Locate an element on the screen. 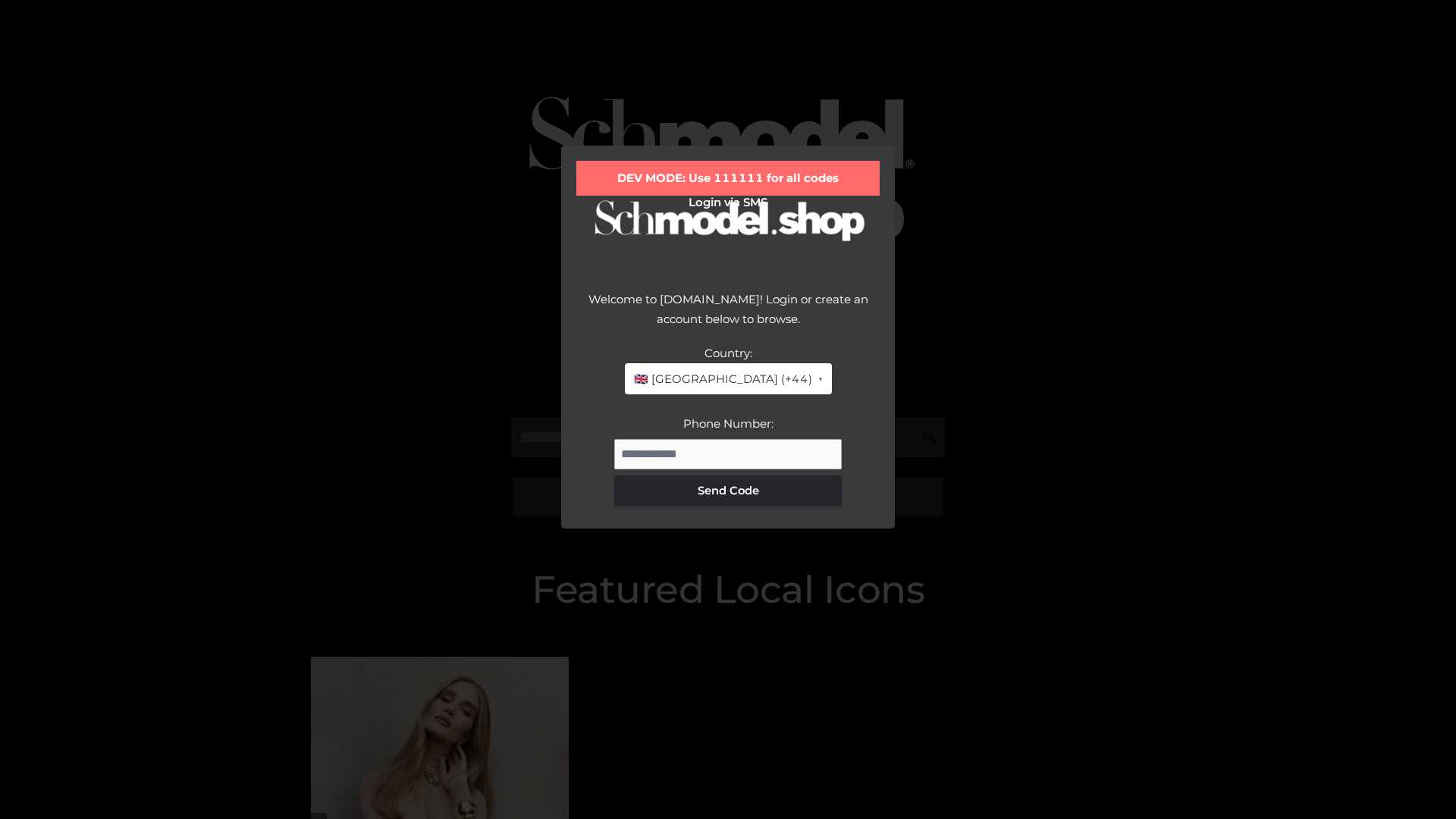  label: Country: is located at coordinates (728, 353).